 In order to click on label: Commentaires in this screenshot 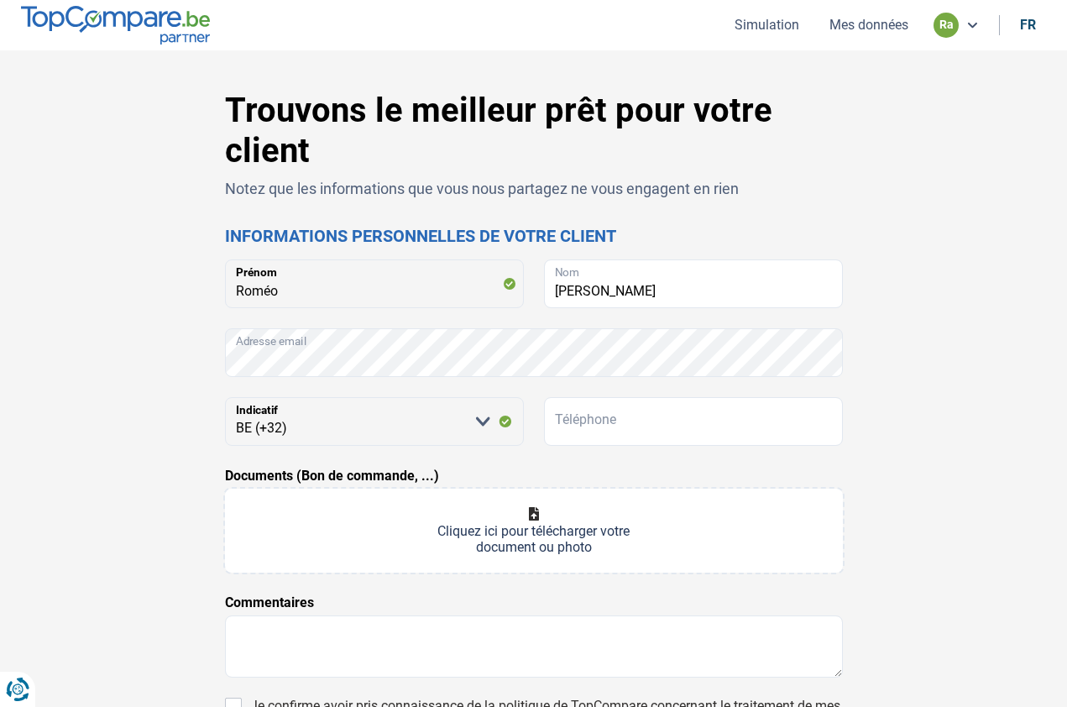, I will do `click(270, 603)`.